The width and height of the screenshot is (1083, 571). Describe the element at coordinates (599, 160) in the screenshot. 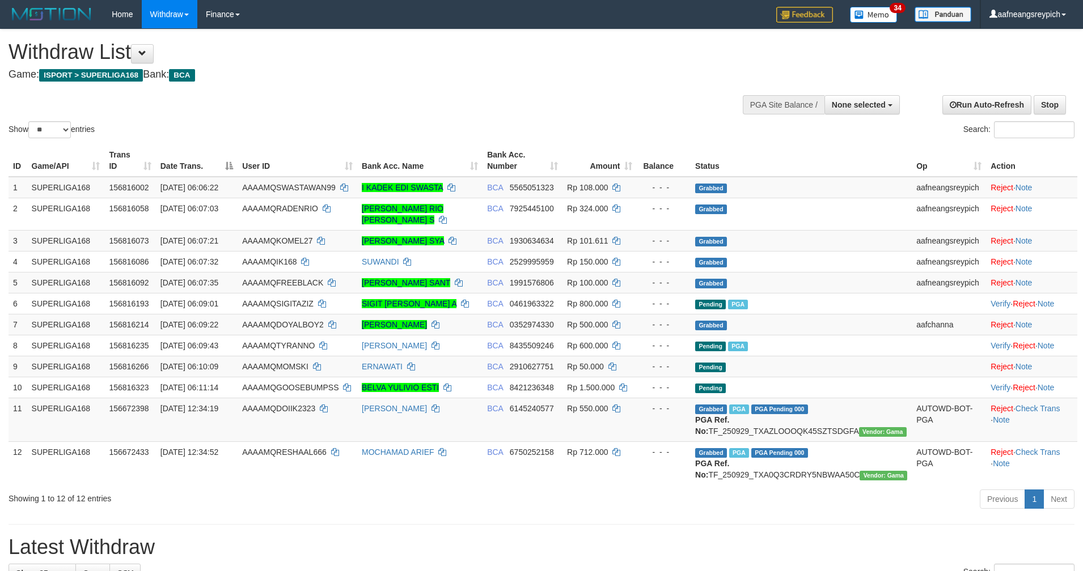

I see `th: Amount: activate to sort column ascending` at that location.